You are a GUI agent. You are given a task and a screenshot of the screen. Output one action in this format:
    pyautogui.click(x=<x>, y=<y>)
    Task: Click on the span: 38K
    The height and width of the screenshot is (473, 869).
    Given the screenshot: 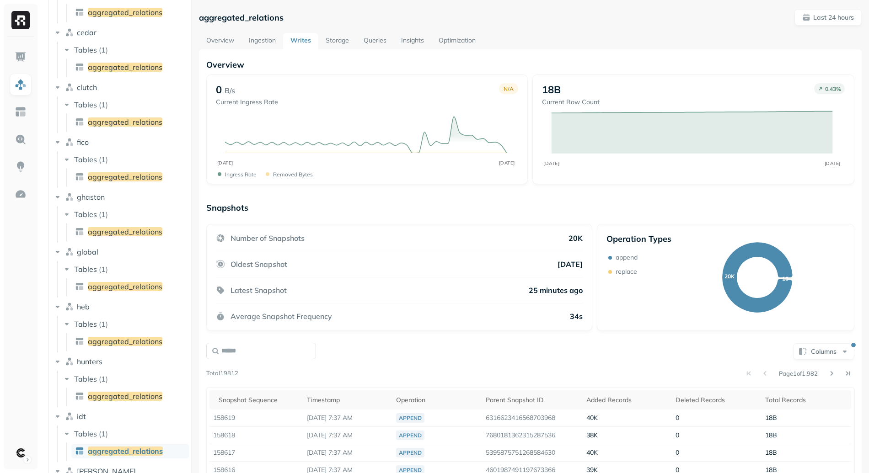 What is the action you would take?
    pyautogui.click(x=592, y=435)
    